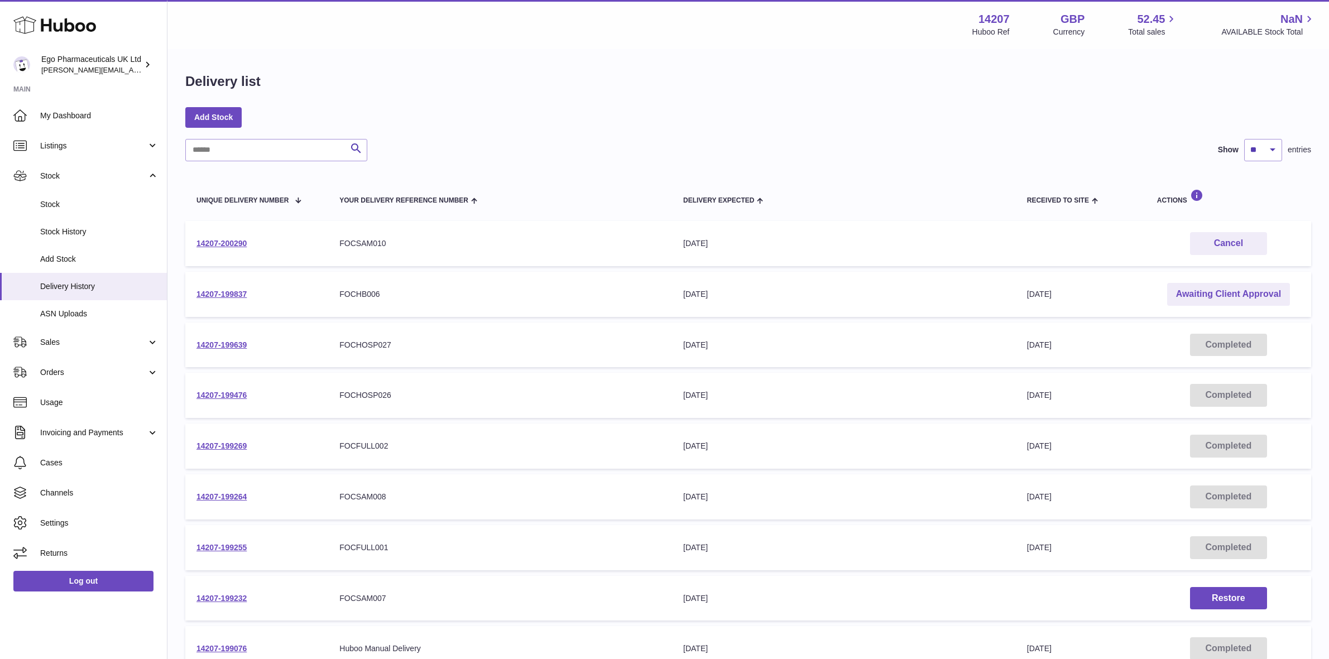 Image resolution: width=1329 pixels, height=659 pixels. What do you see at coordinates (99, 286) in the screenshot?
I see `span: Delivery History` at bounding box center [99, 286].